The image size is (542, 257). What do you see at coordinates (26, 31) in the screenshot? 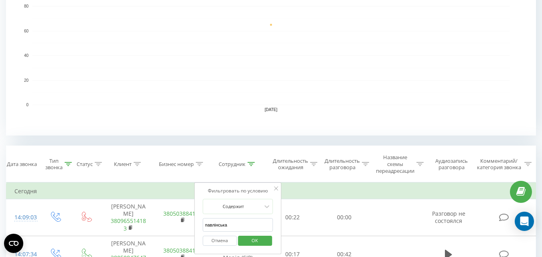
I see `text: 60` at bounding box center [26, 31].